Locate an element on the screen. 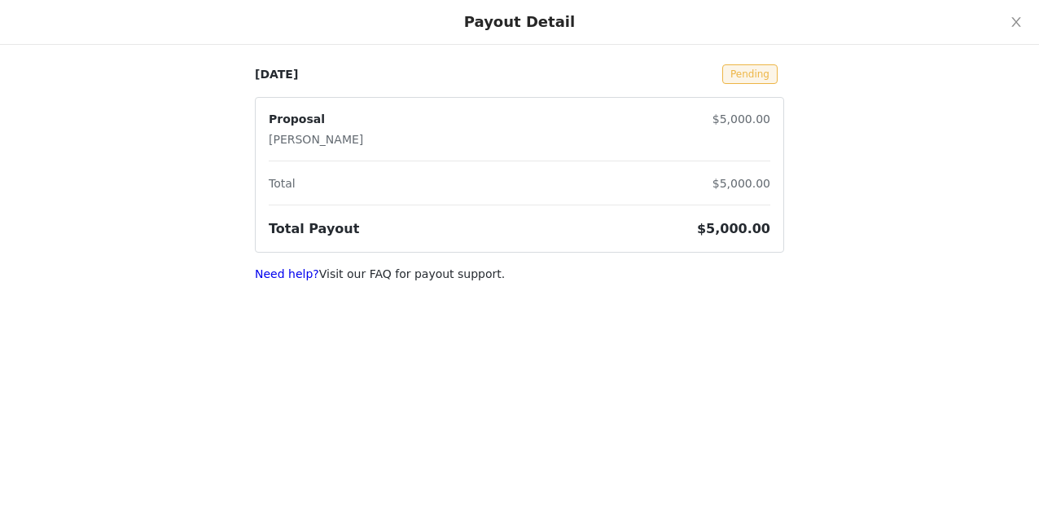 Image resolution: width=1039 pixels, height=507 pixels. h3: Total Payout is located at coordinates (314, 229).